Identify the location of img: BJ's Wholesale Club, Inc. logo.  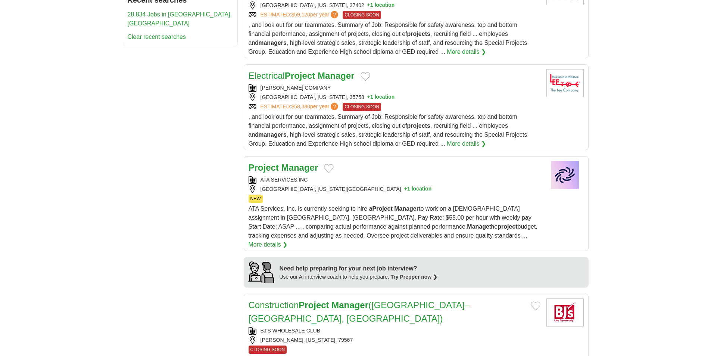
(565, 312).